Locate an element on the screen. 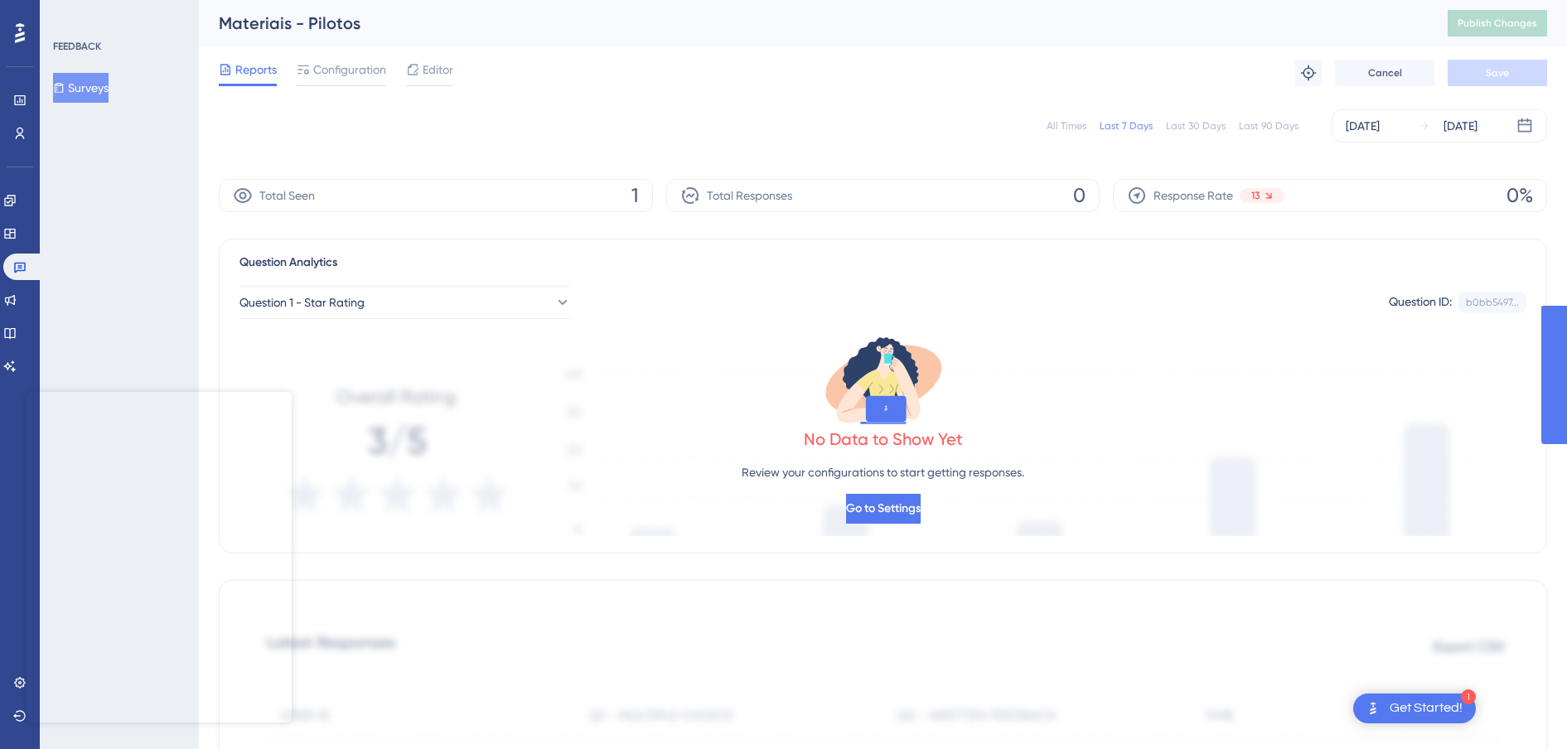 The height and width of the screenshot is (749, 1567). div: Last 90 Days is located at coordinates (1268, 126).